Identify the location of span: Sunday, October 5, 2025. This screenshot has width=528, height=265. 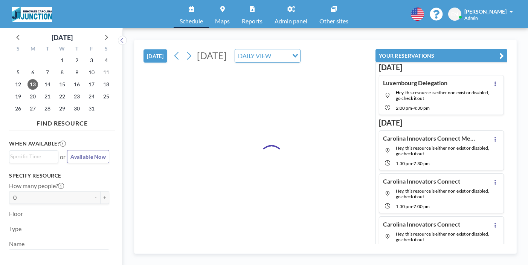
(18, 72).